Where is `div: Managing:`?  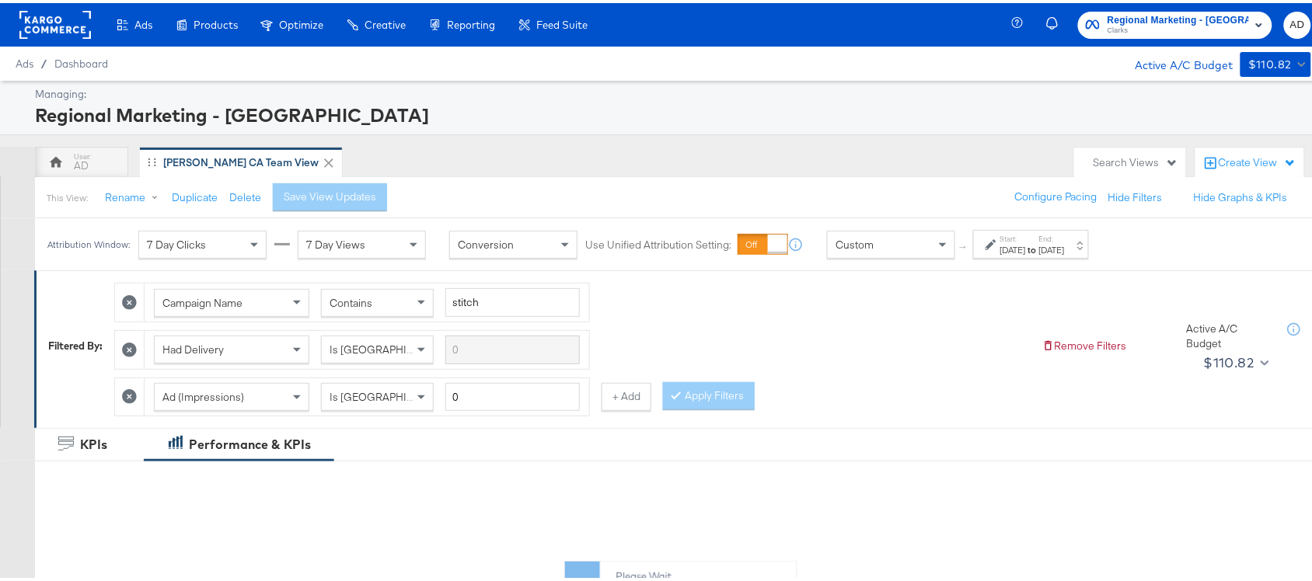 div: Managing: is located at coordinates (671, 91).